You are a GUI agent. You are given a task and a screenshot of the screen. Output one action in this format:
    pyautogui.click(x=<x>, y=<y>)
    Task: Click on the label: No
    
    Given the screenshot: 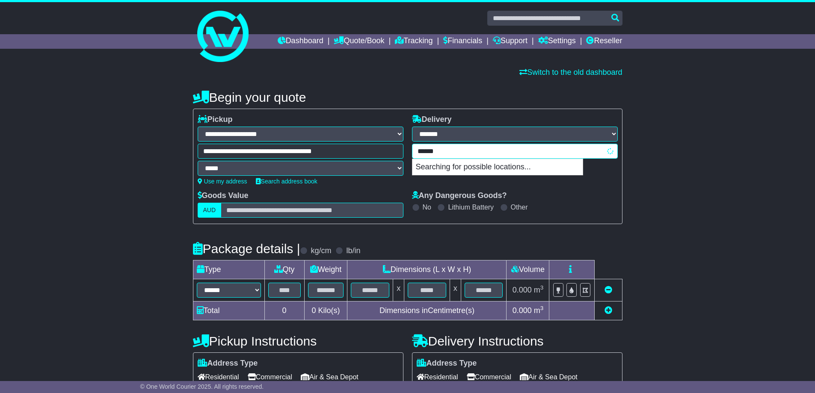 What is the action you would take?
    pyautogui.click(x=427, y=207)
    